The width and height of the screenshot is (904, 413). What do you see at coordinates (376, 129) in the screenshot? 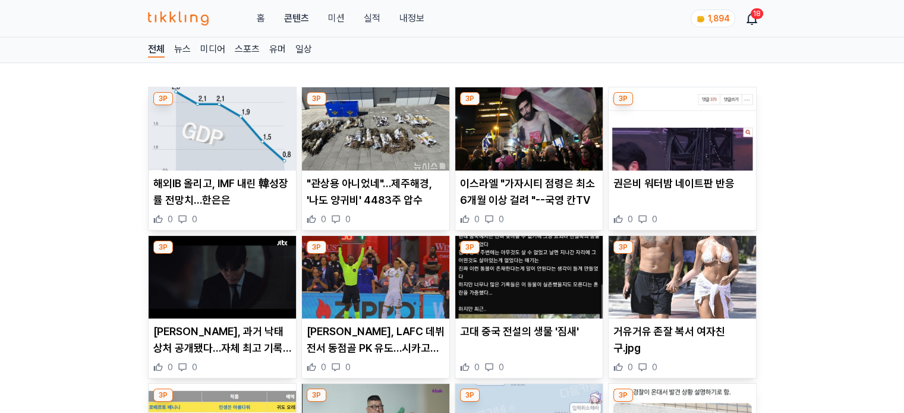
I see `img: "관상용 아니었네"…제주해경, '나도 양귀비' 4483주 압수` at bounding box center [376, 129].